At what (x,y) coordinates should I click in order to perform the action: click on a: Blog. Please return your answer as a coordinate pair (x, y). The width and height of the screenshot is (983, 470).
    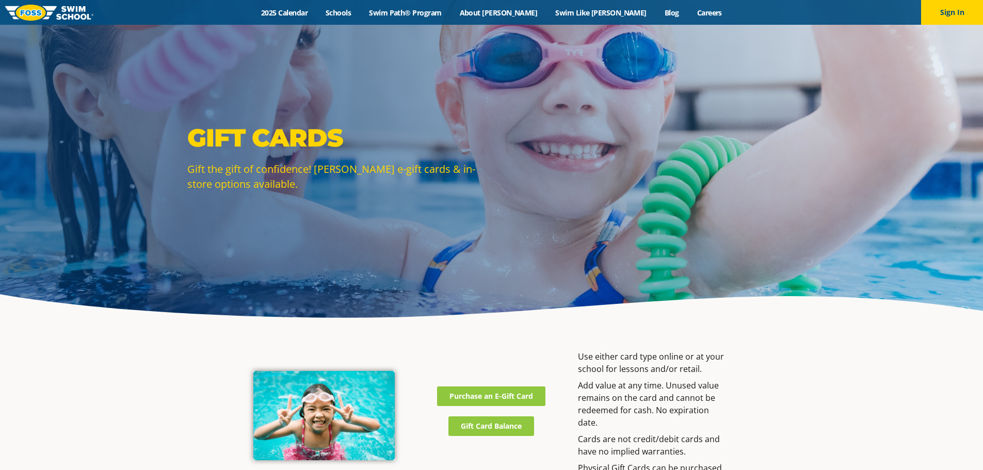
    Looking at the image, I should click on (672, 12).